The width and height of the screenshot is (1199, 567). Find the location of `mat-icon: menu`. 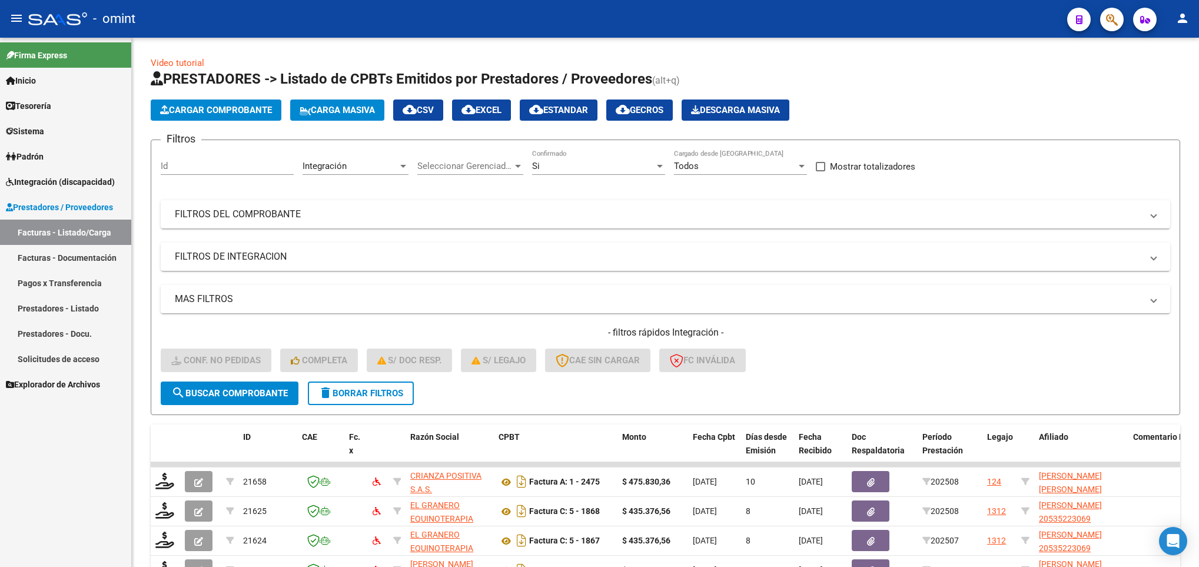

mat-icon: menu is located at coordinates (16, 18).